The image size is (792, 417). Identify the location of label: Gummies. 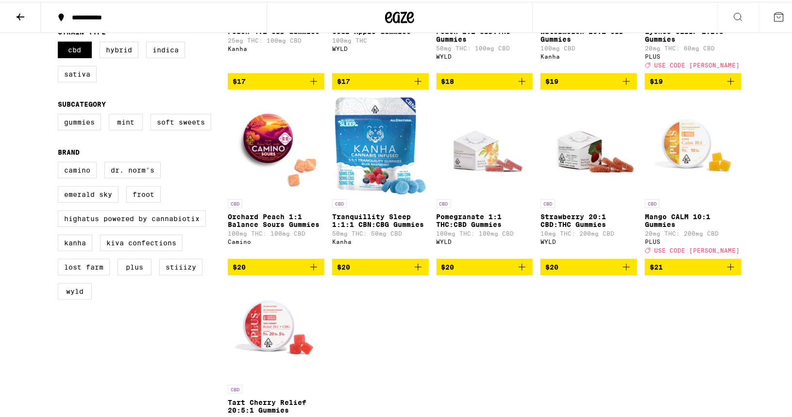
(79, 120).